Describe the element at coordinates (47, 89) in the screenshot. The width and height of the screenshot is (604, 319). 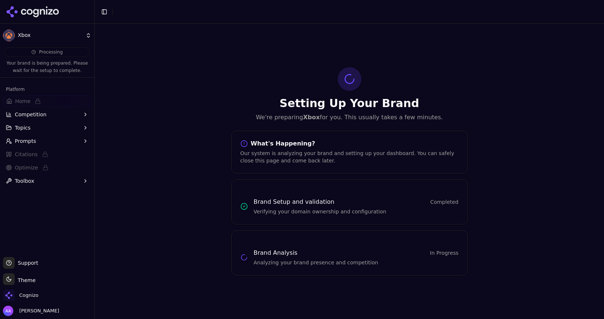
I see `div: Platform` at that location.